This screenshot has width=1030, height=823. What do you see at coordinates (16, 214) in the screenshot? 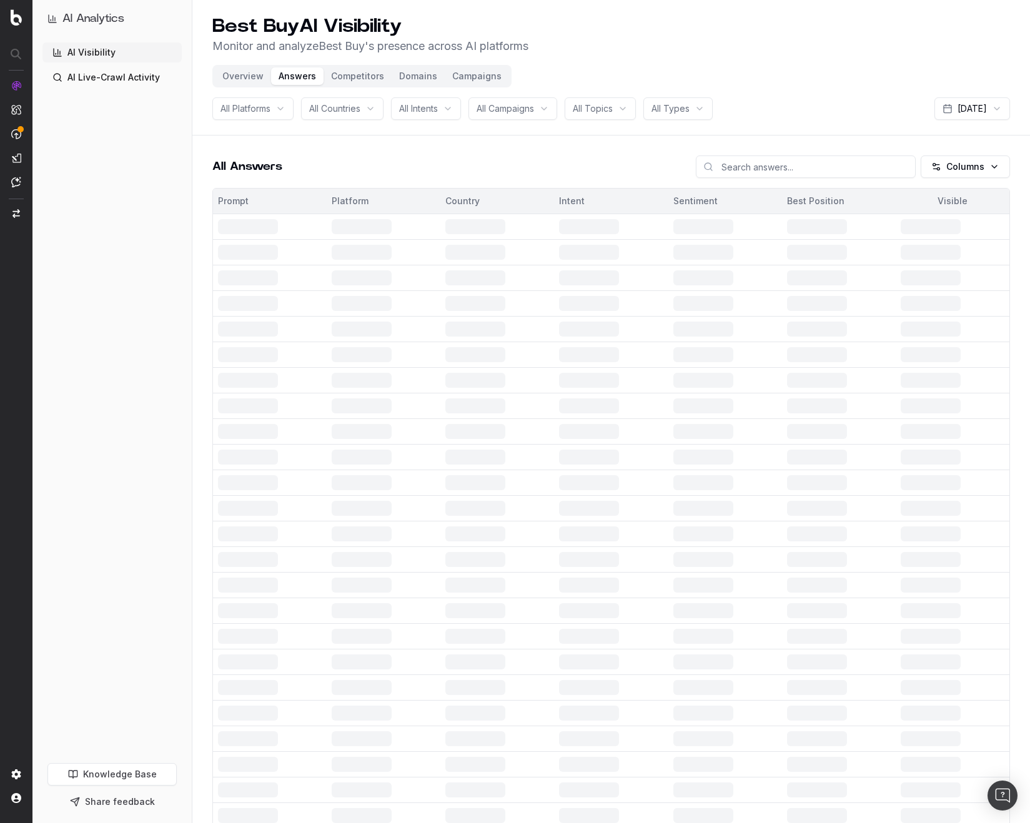
I see `img: Switch project` at bounding box center [16, 214].